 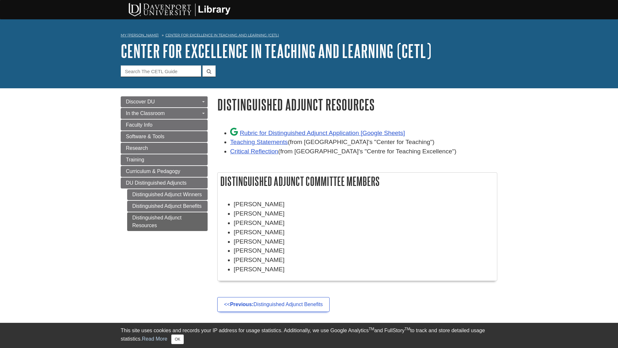 What do you see at coordinates (242, 304) in the screenshot?
I see `strong: Previous:` at bounding box center [242, 304].